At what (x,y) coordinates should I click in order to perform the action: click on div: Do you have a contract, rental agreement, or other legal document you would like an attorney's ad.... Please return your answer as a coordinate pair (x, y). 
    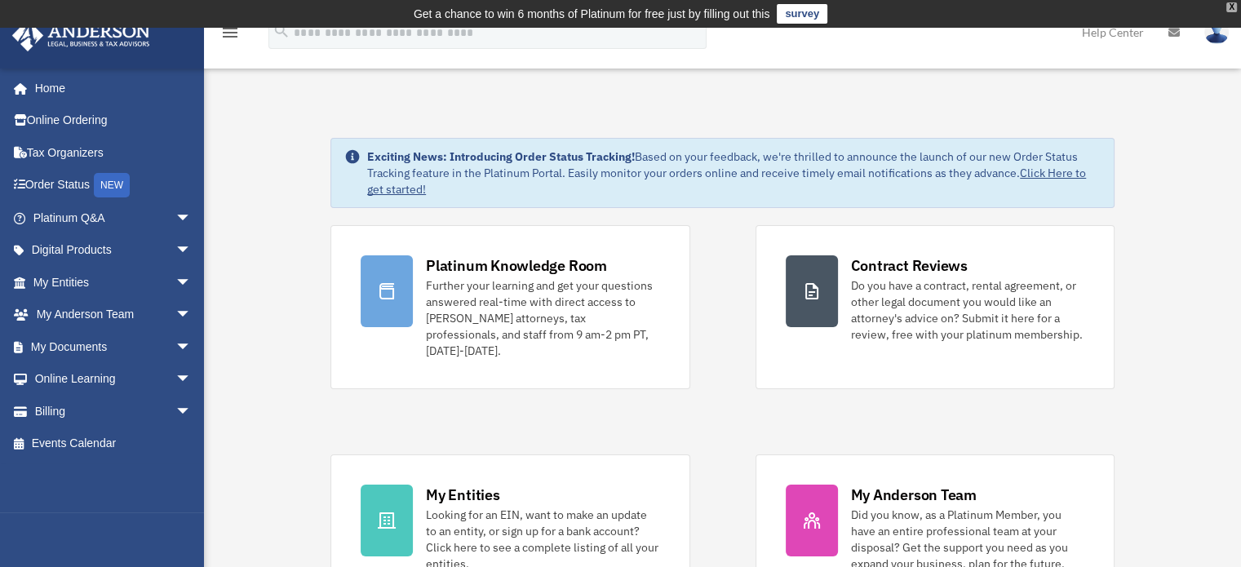
    Looking at the image, I should click on (968, 310).